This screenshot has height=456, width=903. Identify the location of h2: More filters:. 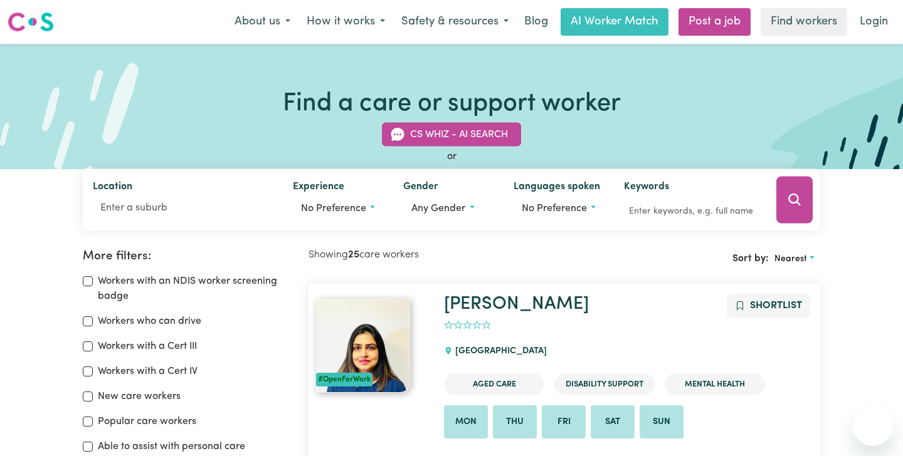
(188, 256).